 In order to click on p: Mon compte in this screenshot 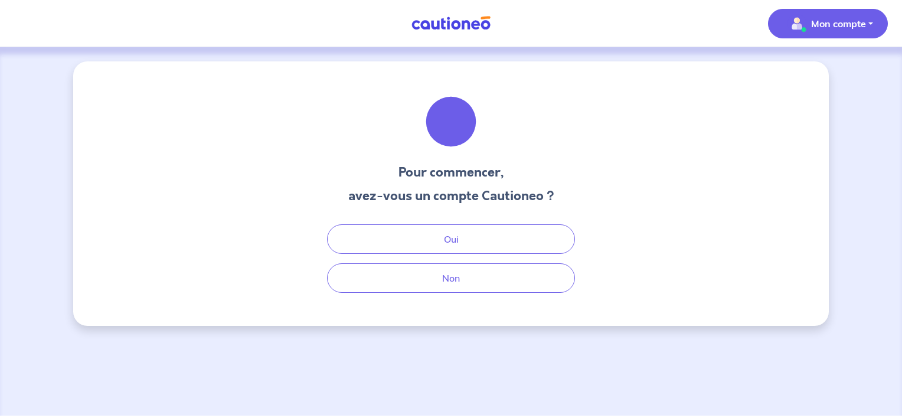, I will do `click(838, 24)`.